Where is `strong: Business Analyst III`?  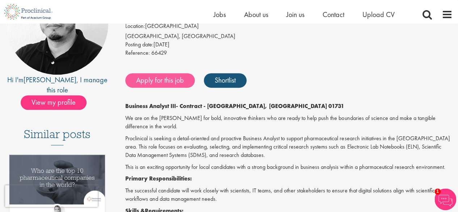
strong: Business Analyst III is located at coordinates (151, 106).